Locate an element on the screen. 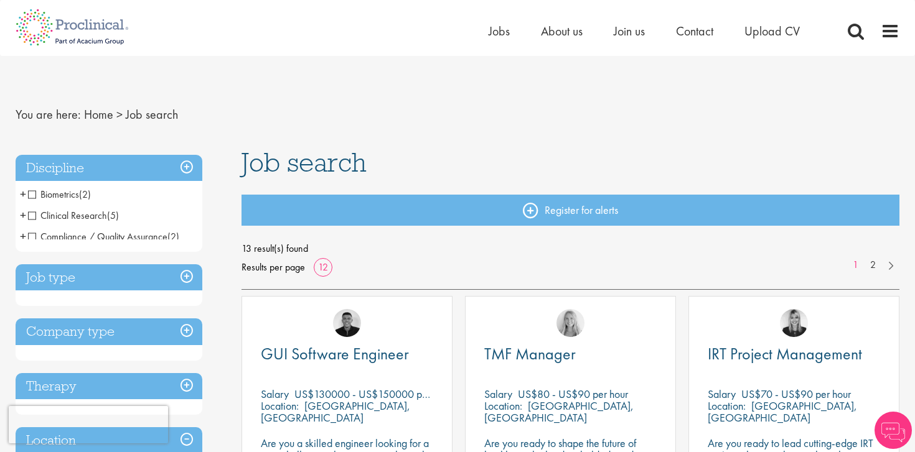 Image resolution: width=915 pixels, height=452 pixels. a: TMF Manager is located at coordinates (570, 354).